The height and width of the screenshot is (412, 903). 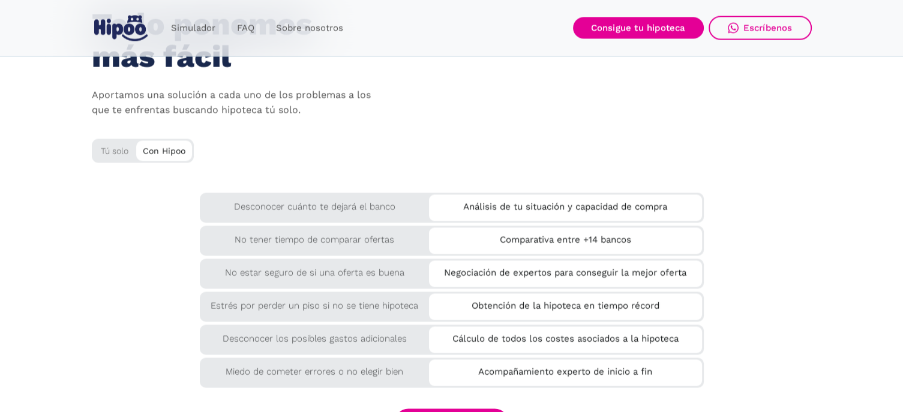 I want to click on div: Acompañamiento experto de inicio a fin, so click(x=565, y=369).